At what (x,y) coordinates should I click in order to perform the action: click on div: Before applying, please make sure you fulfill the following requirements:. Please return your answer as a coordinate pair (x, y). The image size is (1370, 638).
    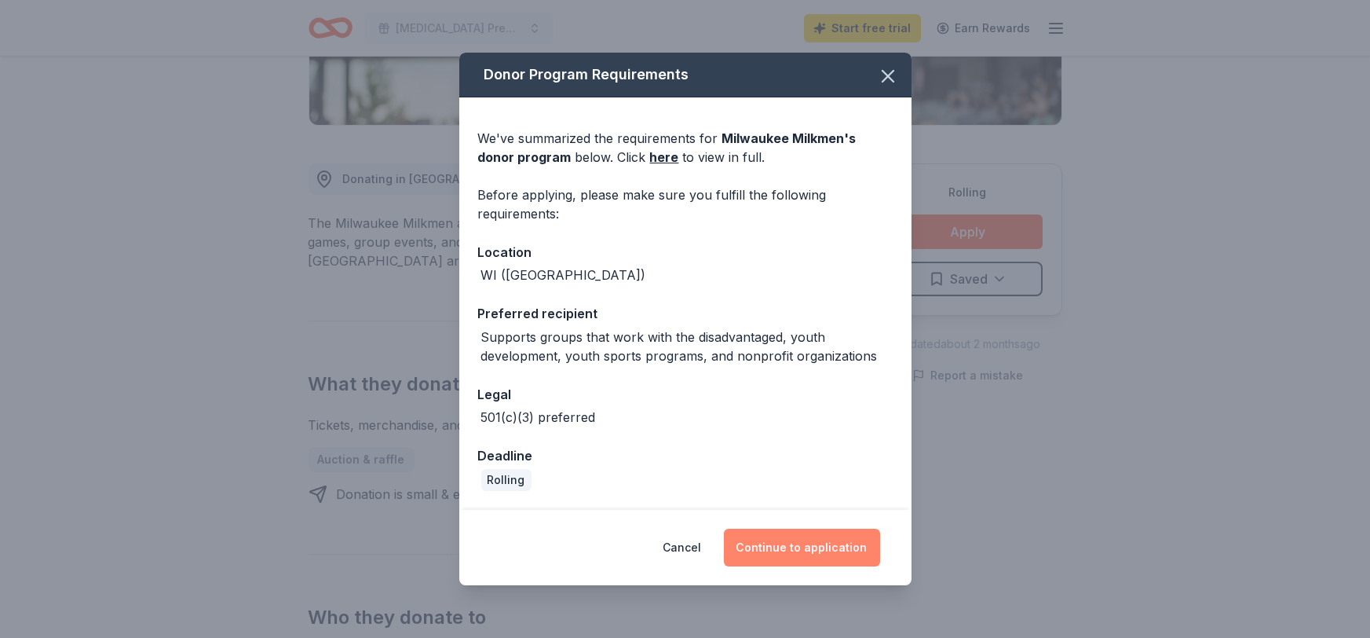
    Looking at the image, I should click on (686, 204).